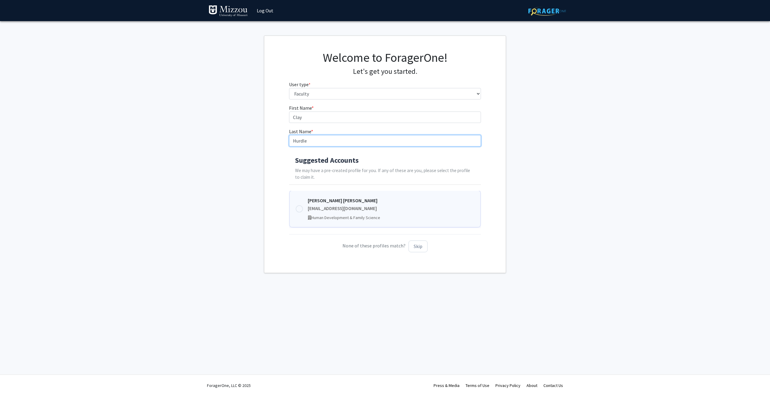  Describe the element at coordinates (300, 108) in the screenshot. I see `span: First Name` at that location.